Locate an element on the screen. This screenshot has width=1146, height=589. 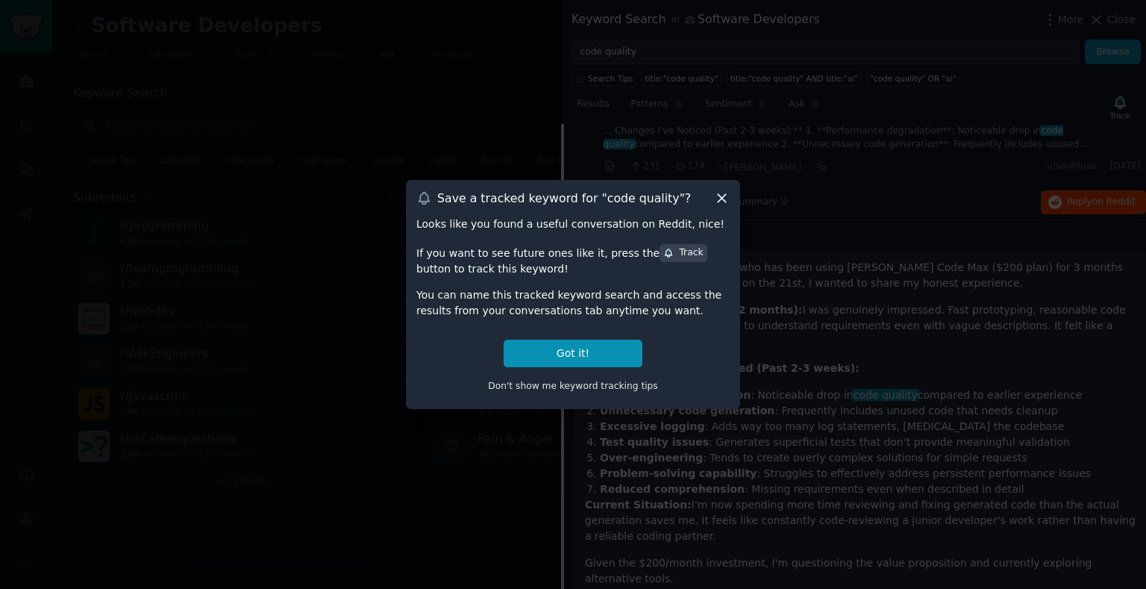
div: You can name this tracked keyword search and access the results from your conversations tab anyti... is located at coordinates (573, 303).